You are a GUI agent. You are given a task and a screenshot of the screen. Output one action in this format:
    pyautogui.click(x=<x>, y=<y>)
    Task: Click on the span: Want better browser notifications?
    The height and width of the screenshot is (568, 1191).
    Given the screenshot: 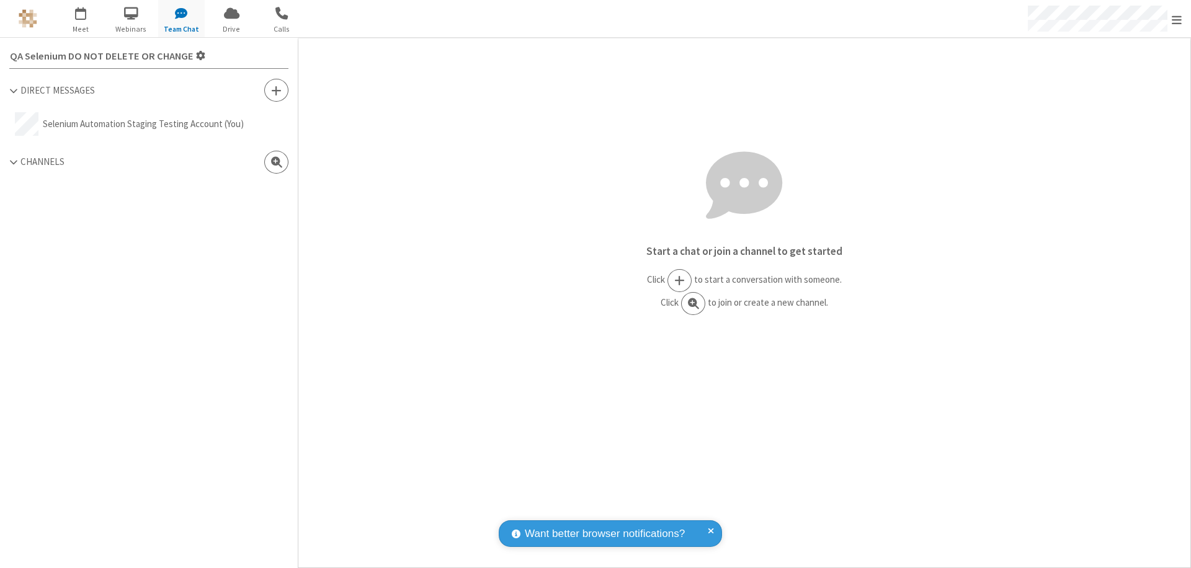 What is the action you would take?
    pyautogui.click(x=605, y=534)
    